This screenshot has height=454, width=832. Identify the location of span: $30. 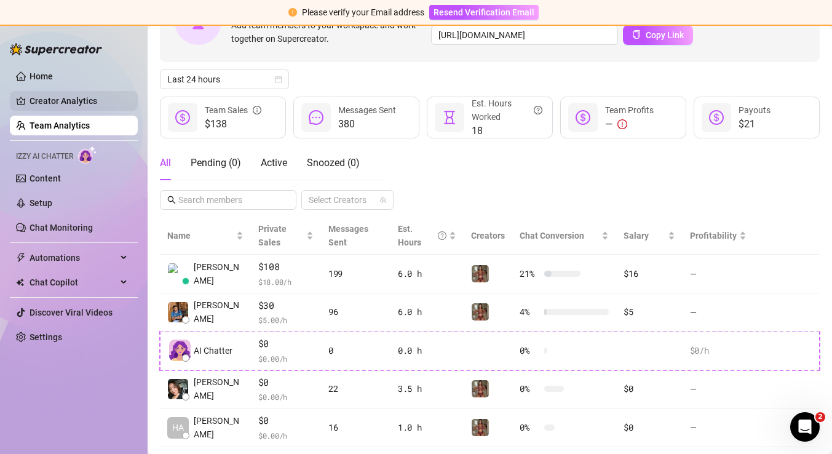
(286, 306).